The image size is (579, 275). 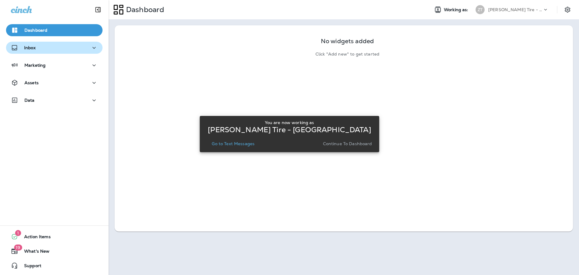 What do you see at coordinates (289, 122) in the screenshot?
I see `p: You are now working as` at bounding box center [289, 122].